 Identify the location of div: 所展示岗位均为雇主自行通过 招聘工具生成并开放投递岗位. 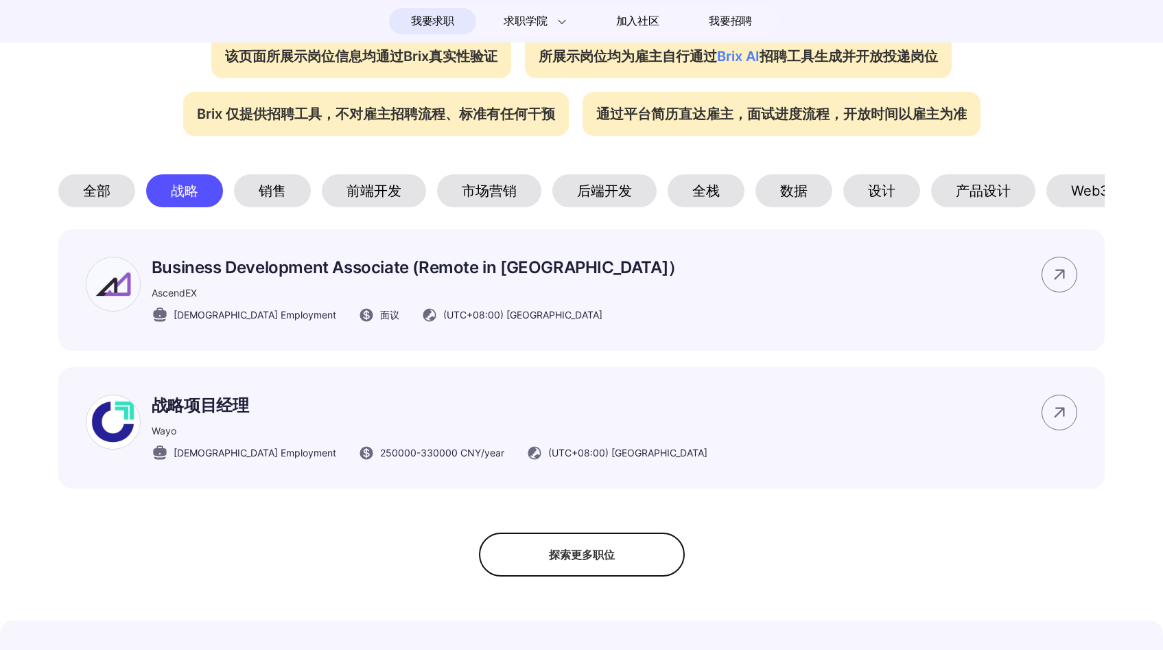
(738, 56).